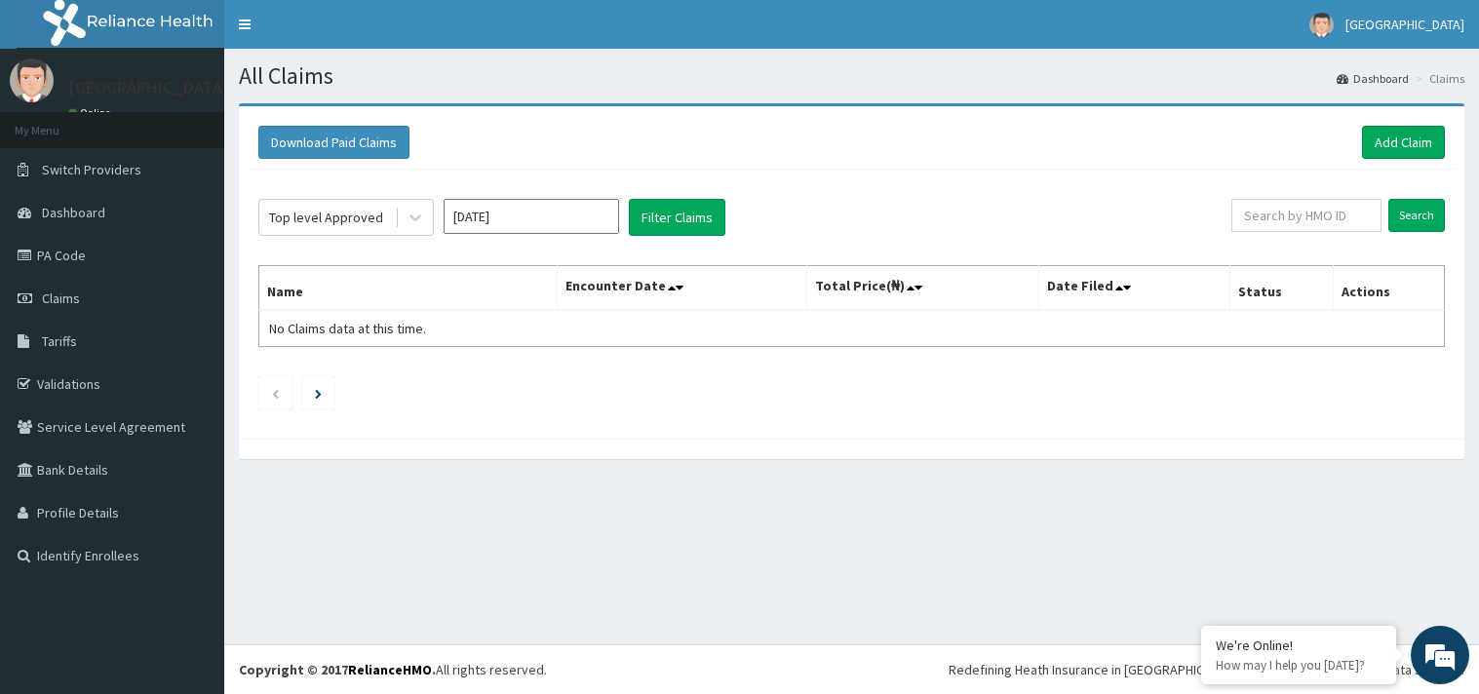 This screenshot has height=694, width=1479. What do you see at coordinates (275, 393) in the screenshot?
I see `a: Previous page` at bounding box center [275, 393].